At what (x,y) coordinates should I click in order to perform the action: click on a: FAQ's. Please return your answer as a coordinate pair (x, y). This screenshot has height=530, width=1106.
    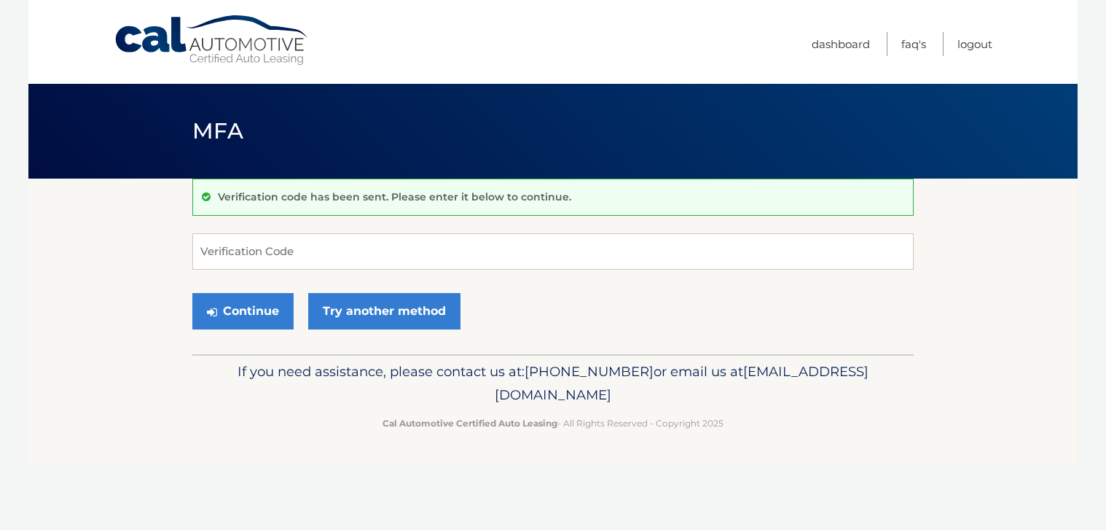
    Looking at the image, I should click on (914, 44).